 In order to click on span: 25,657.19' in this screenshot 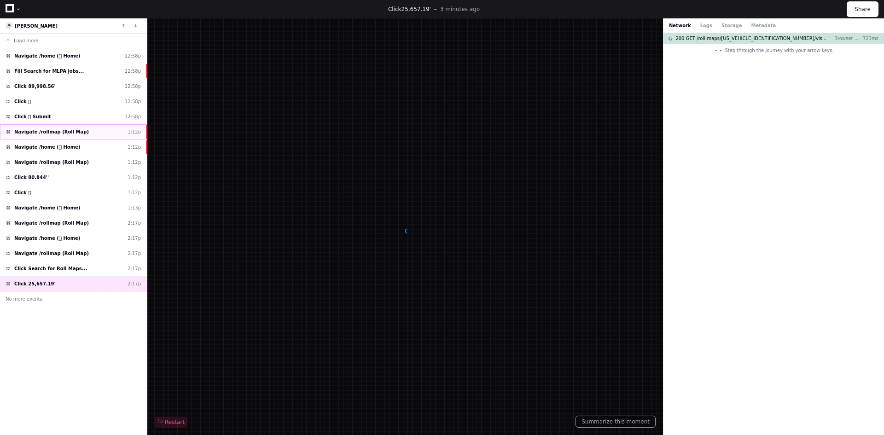, I will do `click(416, 9)`.